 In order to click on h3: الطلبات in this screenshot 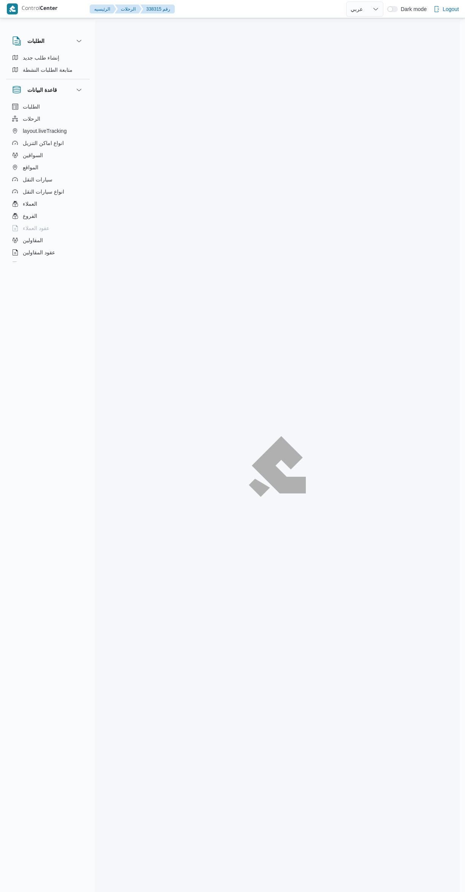, I will do `click(36, 41)`.